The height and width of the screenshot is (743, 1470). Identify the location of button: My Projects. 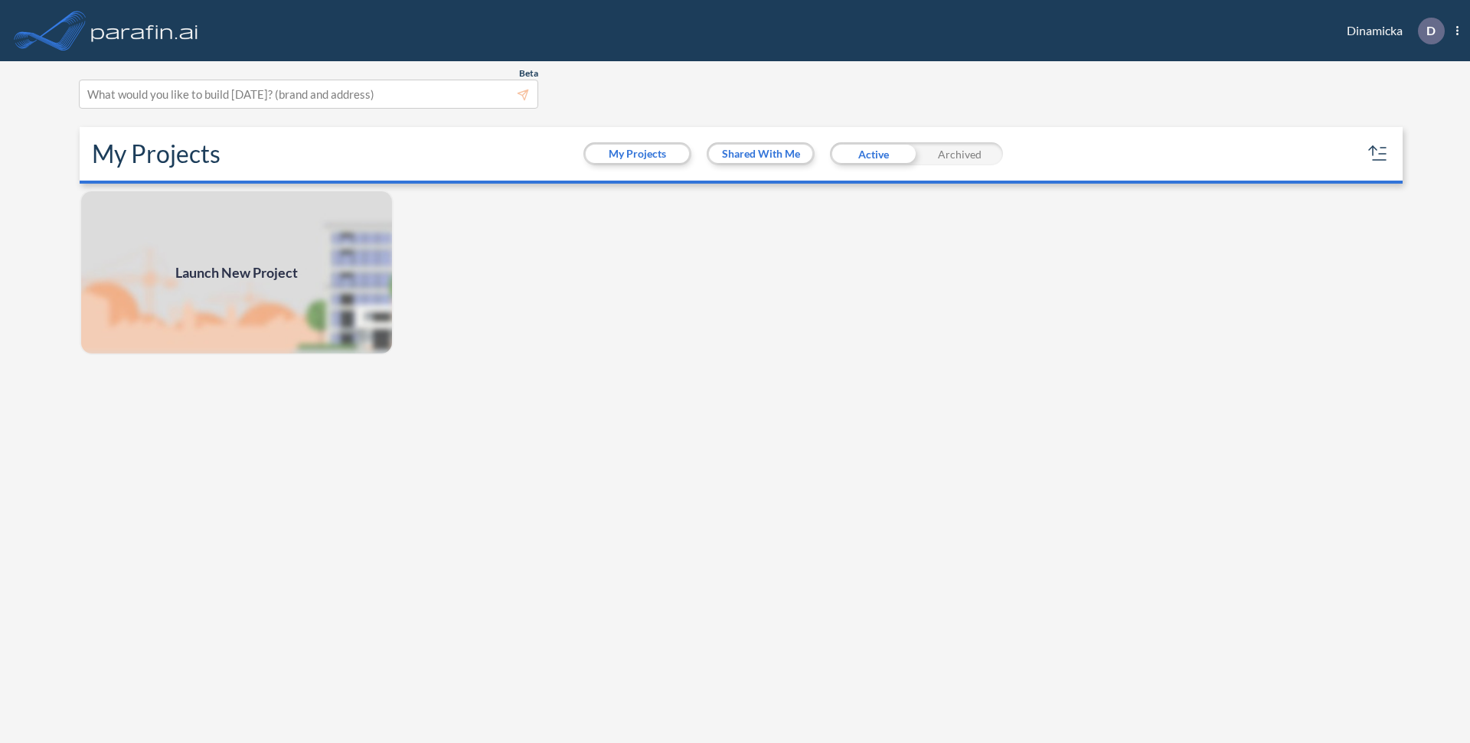
(637, 154).